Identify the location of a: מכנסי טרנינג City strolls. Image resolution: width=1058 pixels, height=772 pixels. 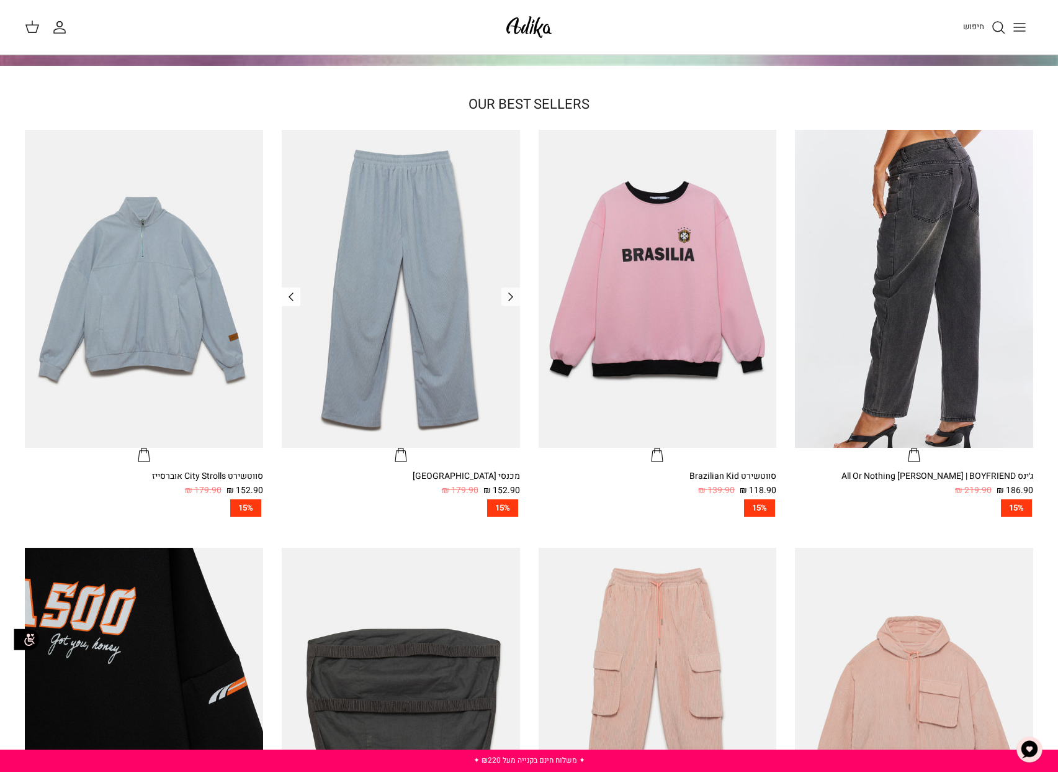
(401, 296).